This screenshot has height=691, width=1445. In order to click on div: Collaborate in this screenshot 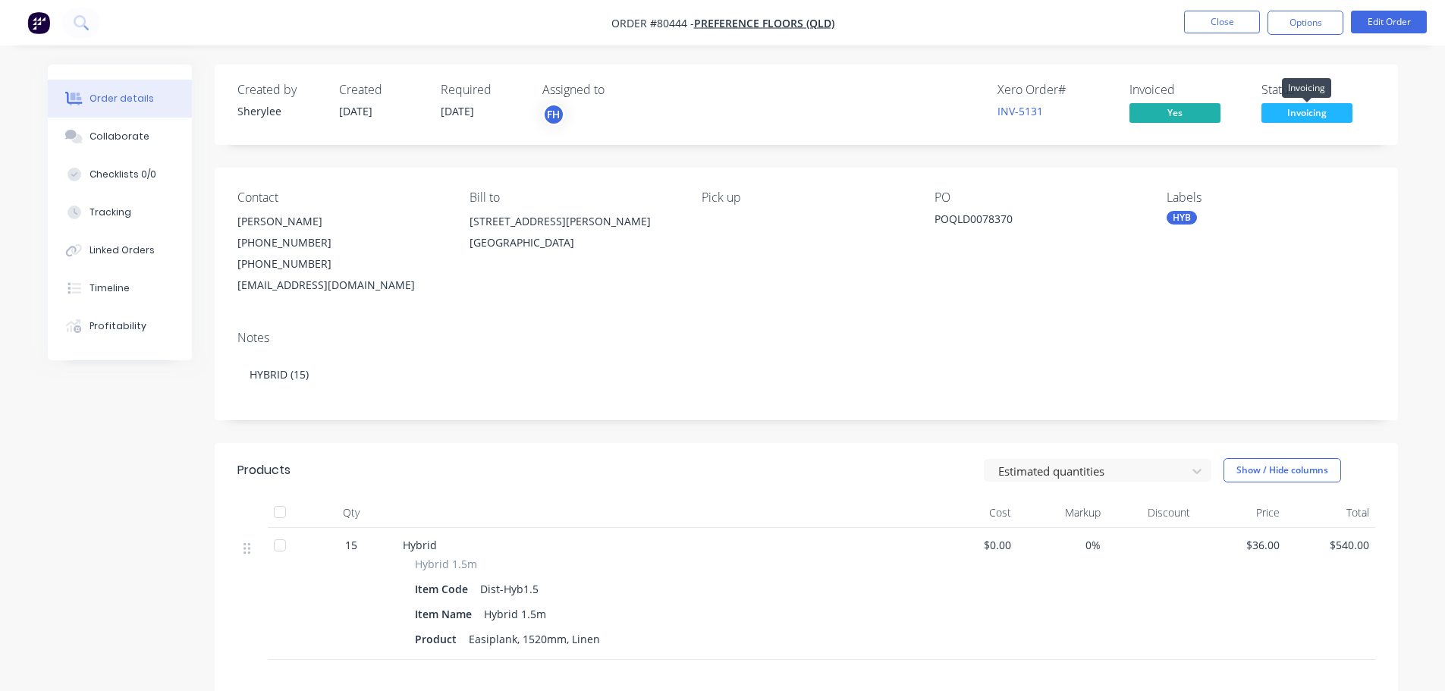, I will do `click(119, 137)`.